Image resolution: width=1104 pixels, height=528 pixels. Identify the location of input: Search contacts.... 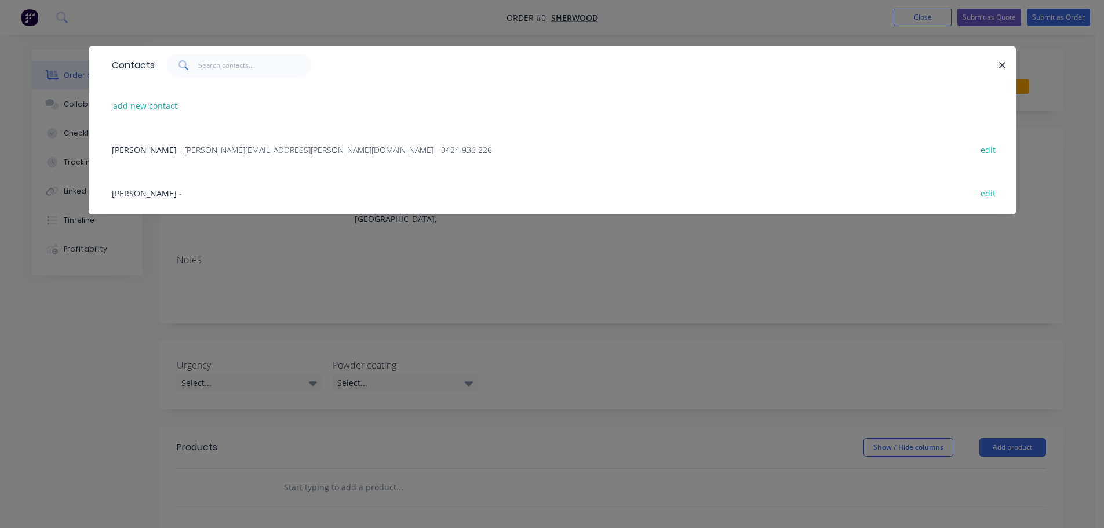
(254, 65).